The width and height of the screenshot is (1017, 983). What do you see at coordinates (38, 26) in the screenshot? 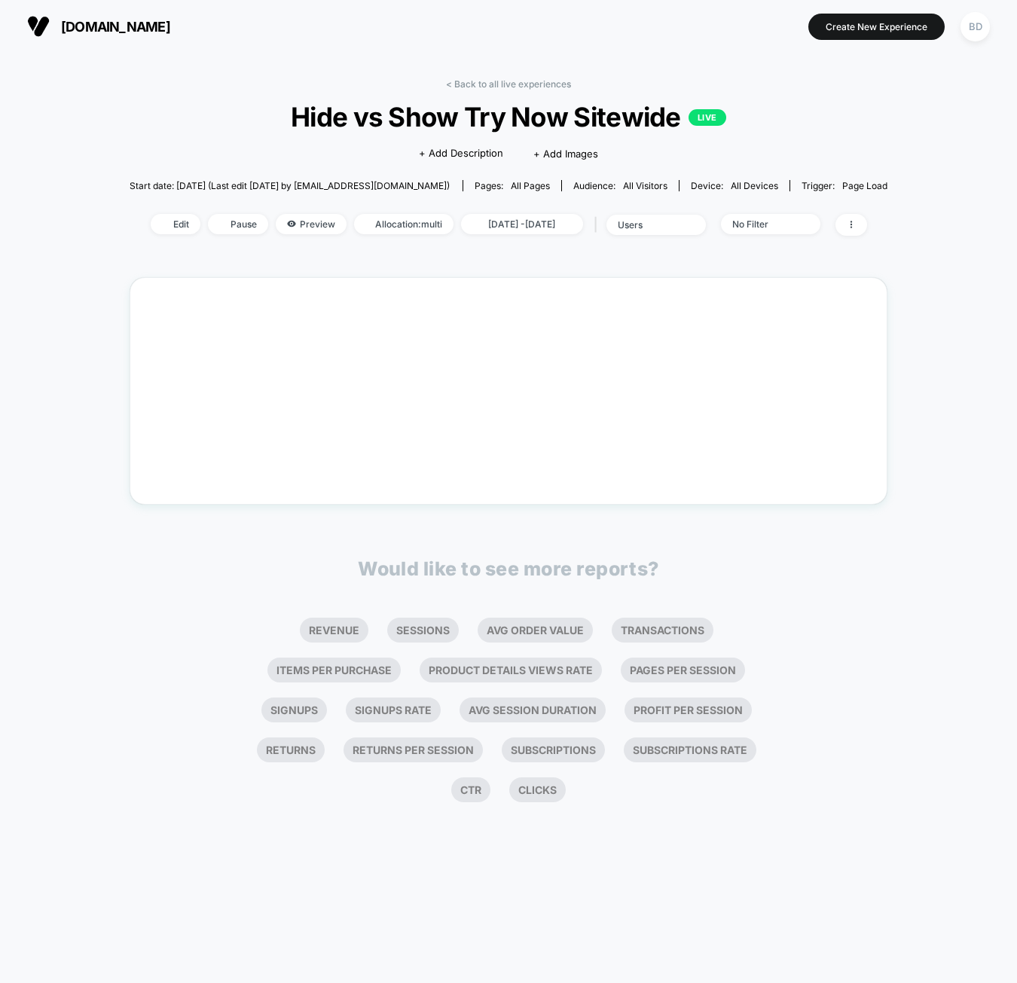
I see `img: Visually logo` at bounding box center [38, 26].